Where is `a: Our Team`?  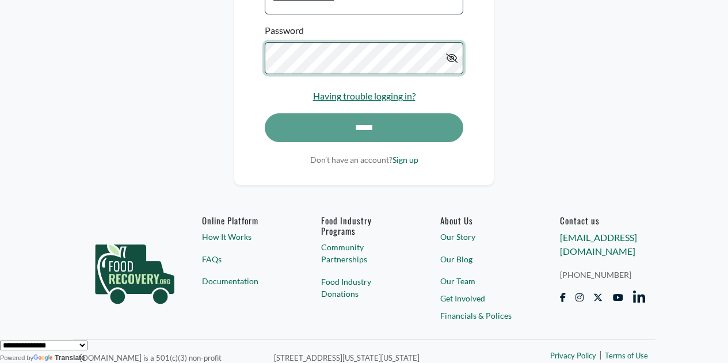 a: Our Team is located at coordinates (483, 281).